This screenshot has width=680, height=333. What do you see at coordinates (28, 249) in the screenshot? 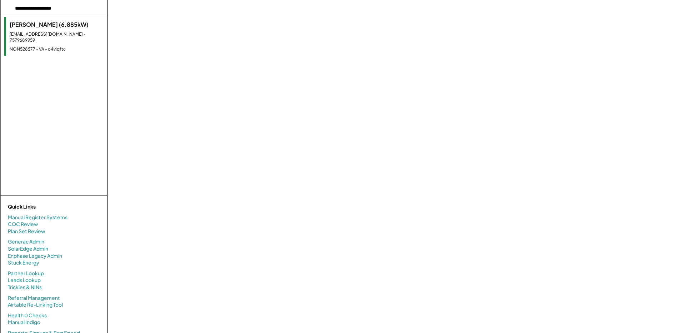
I see `a: SolarEdge Admin` at bounding box center [28, 249].